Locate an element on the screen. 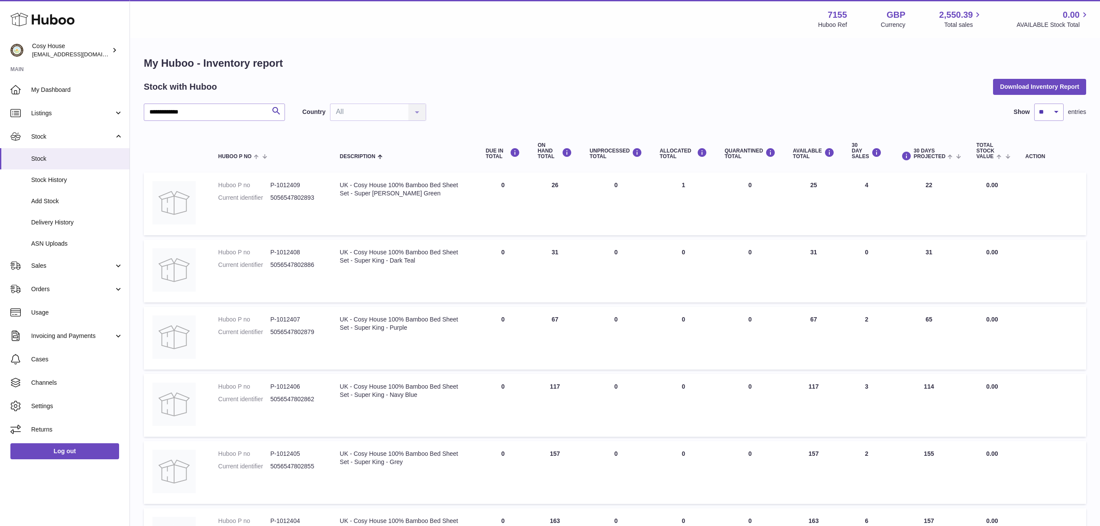 This screenshot has width=1100, height=526. dd: P-1012404 is located at coordinates (296, 521).